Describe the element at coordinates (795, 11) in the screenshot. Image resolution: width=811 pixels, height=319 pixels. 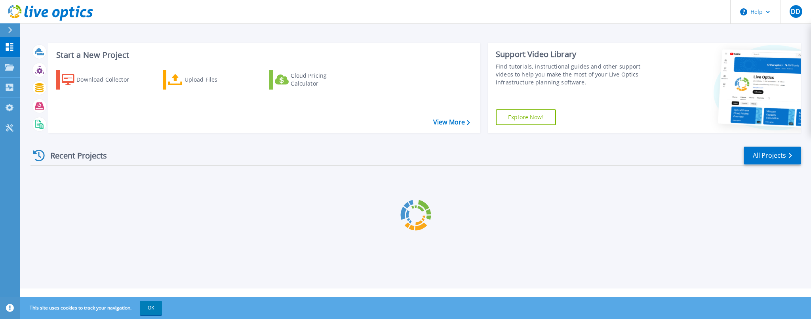
I see `span: DD` at that location.